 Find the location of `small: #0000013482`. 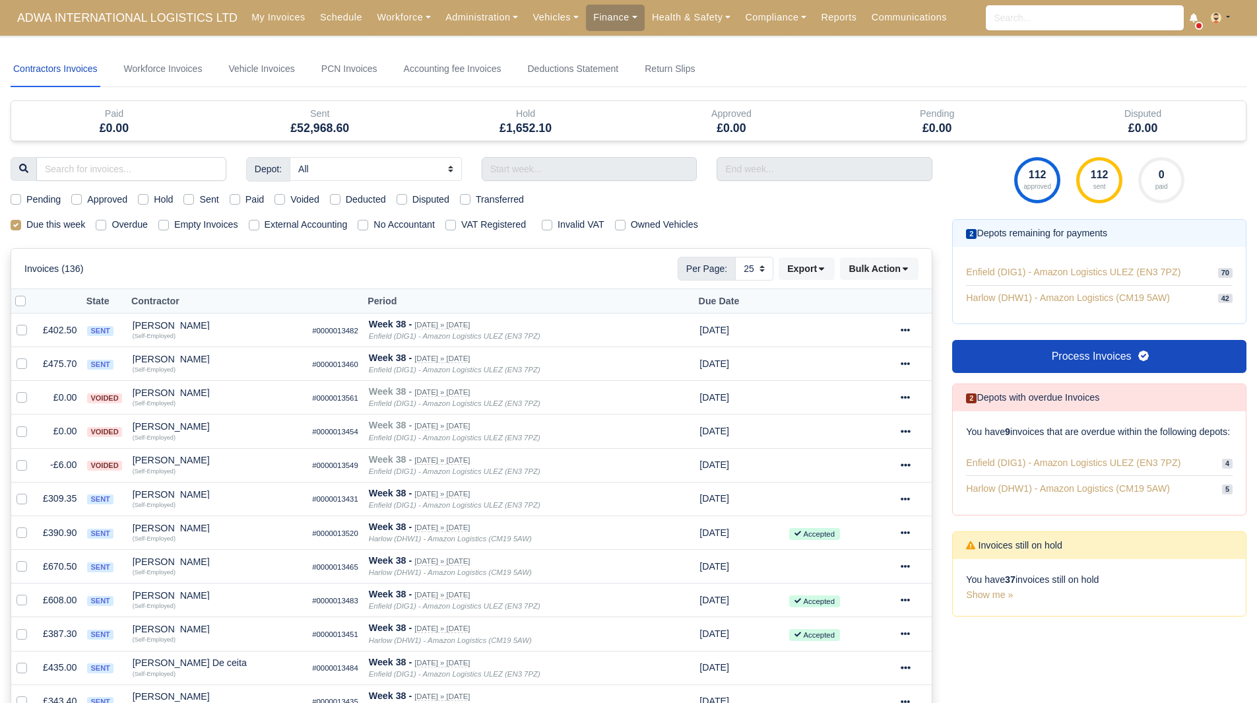

small: #0000013482 is located at coordinates (335, 331).